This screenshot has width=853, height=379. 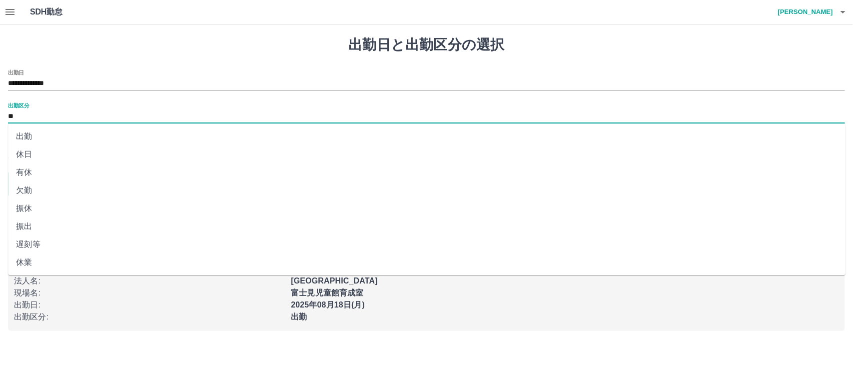 I want to click on label: 出勤区分, so click(x=18, y=105).